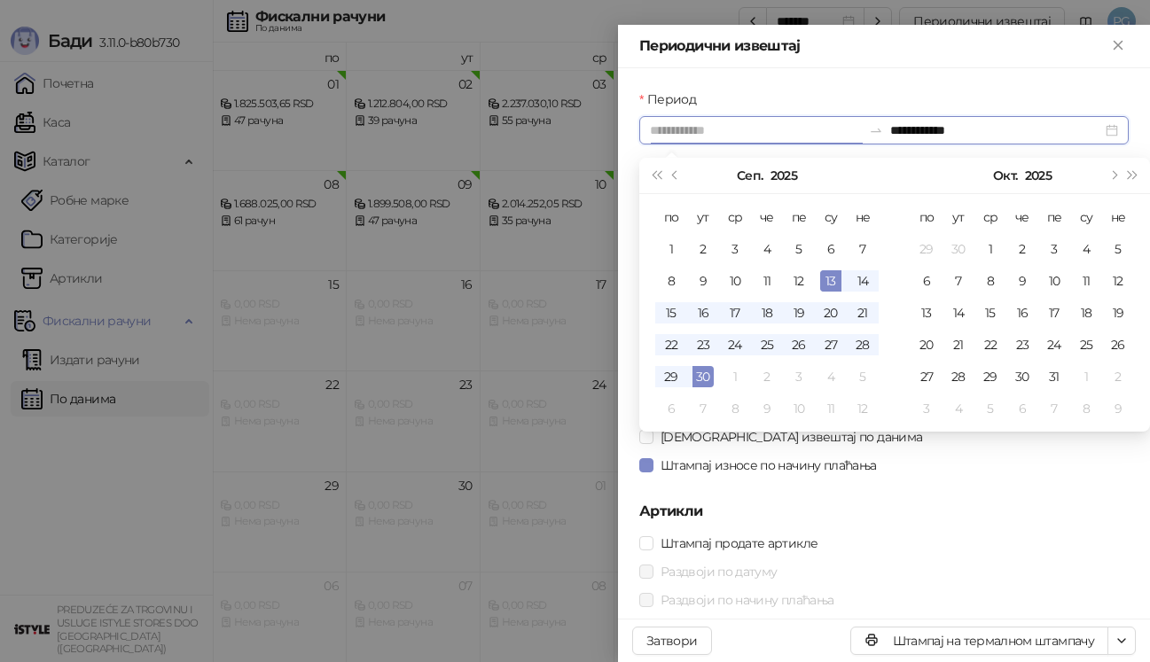 The height and width of the screenshot is (662, 1150). I want to click on td: 2025-09-04, so click(767, 249).